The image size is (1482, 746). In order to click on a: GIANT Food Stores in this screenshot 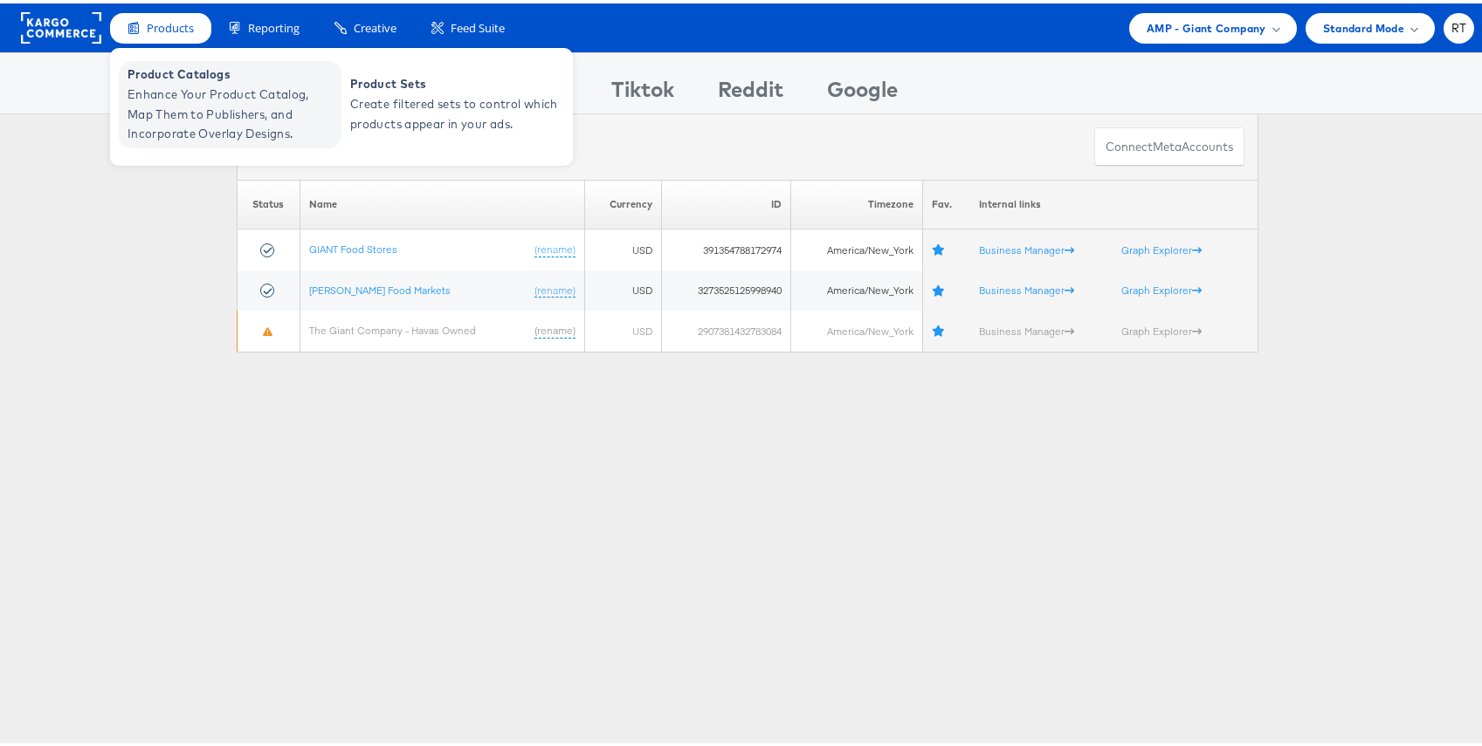, I will do `click(353, 245)`.